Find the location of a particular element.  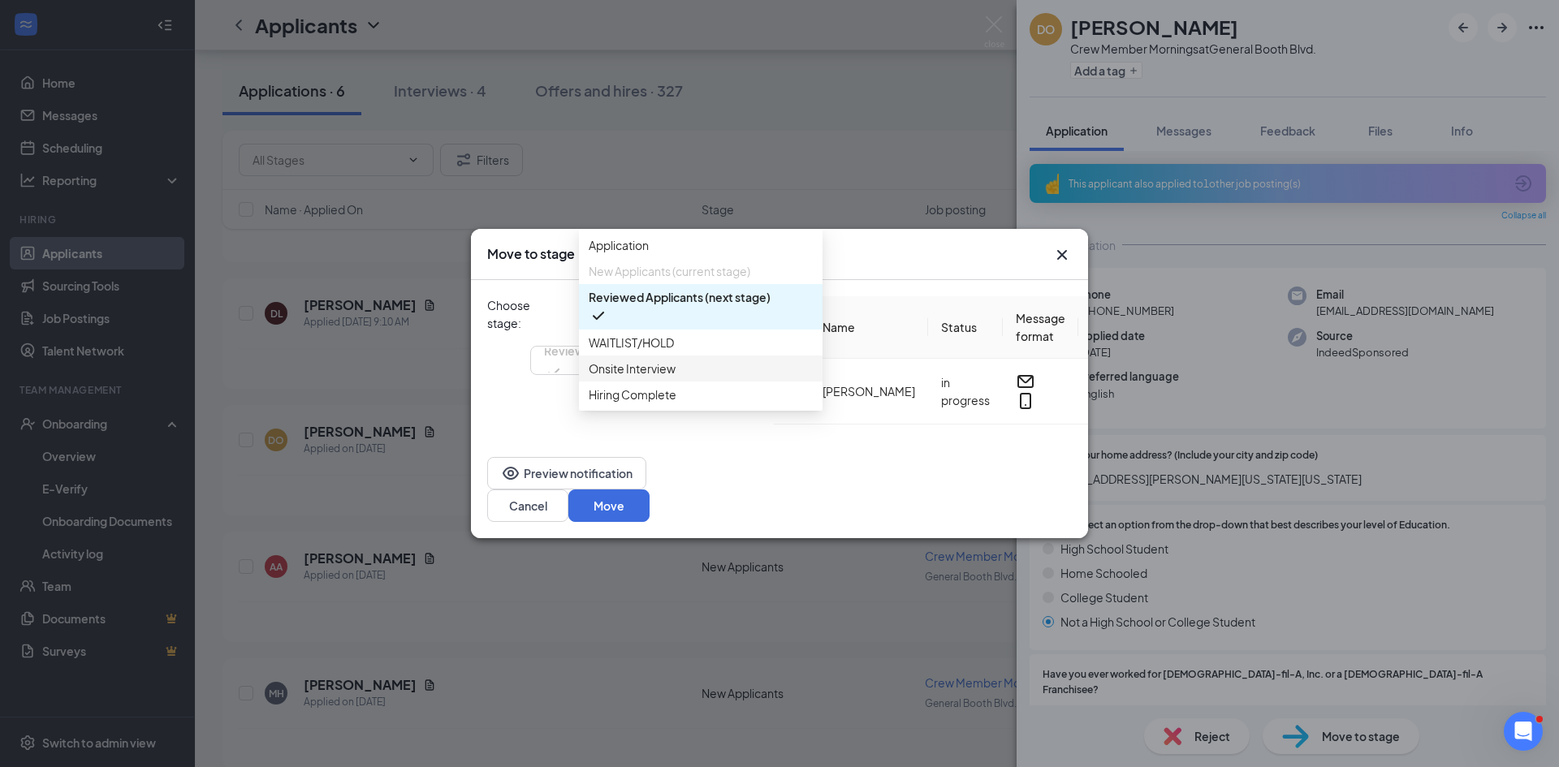

th: Message format is located at coordinates (1040, 327).